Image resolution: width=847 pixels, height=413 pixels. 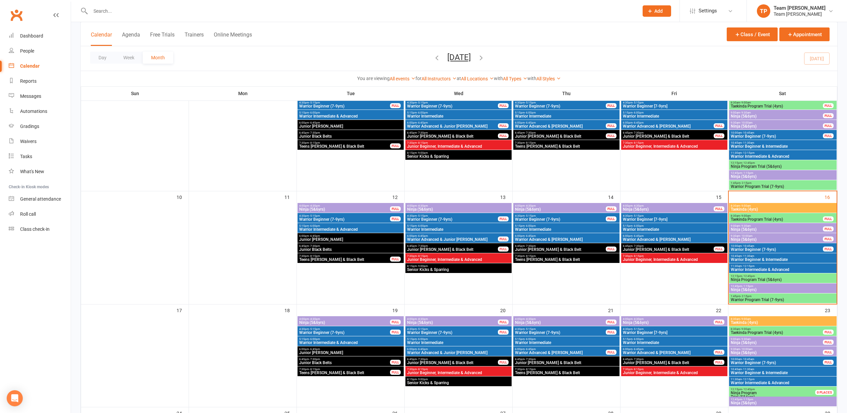 I want to click on span: 9:00am, so click(x=777, y=226).